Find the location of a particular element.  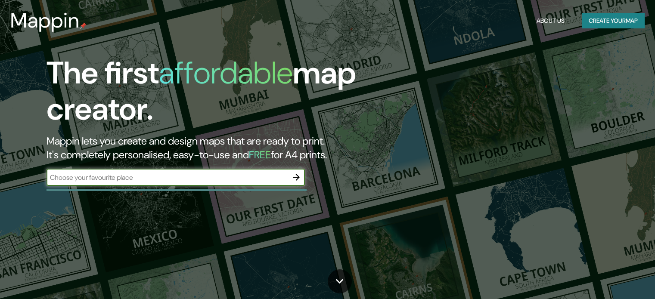

h5: FREE is located at coordinates (259, 154).